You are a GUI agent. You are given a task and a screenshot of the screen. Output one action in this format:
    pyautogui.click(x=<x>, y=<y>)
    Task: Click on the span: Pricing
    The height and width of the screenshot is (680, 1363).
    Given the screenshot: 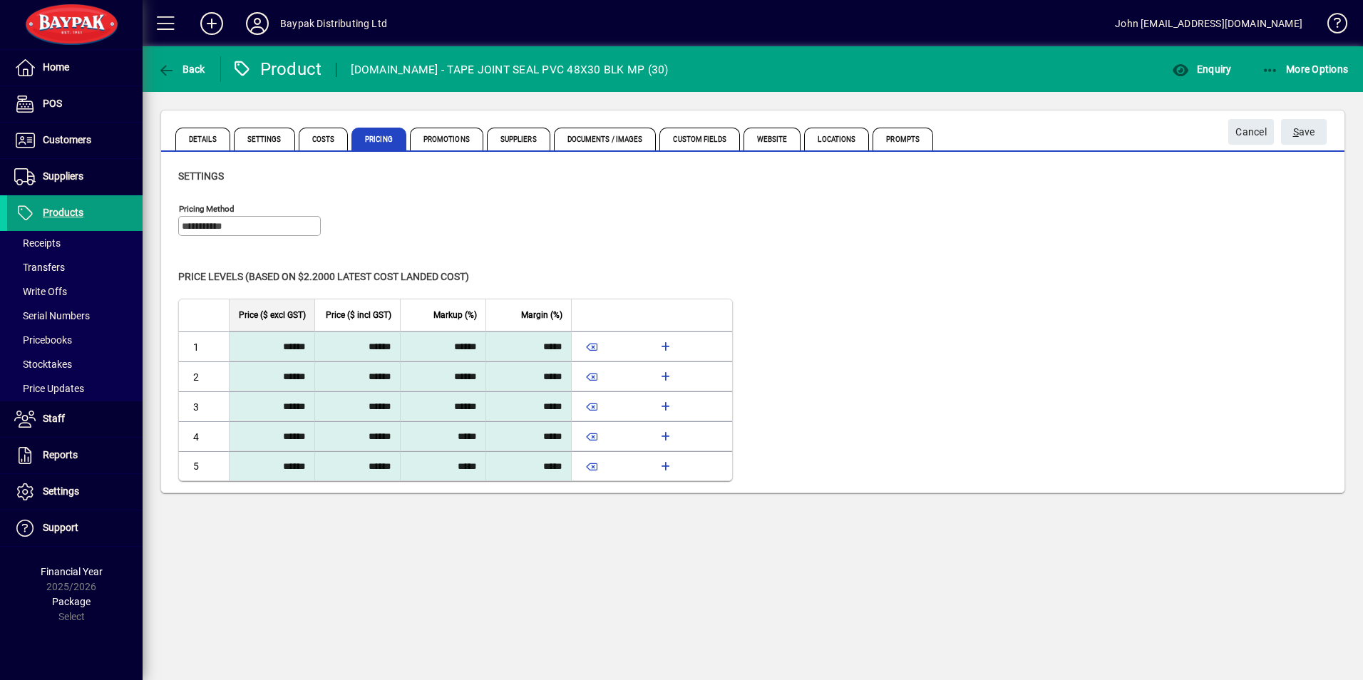 What is the action you would take?
    pyautogui.click(x=378, y=139)
    